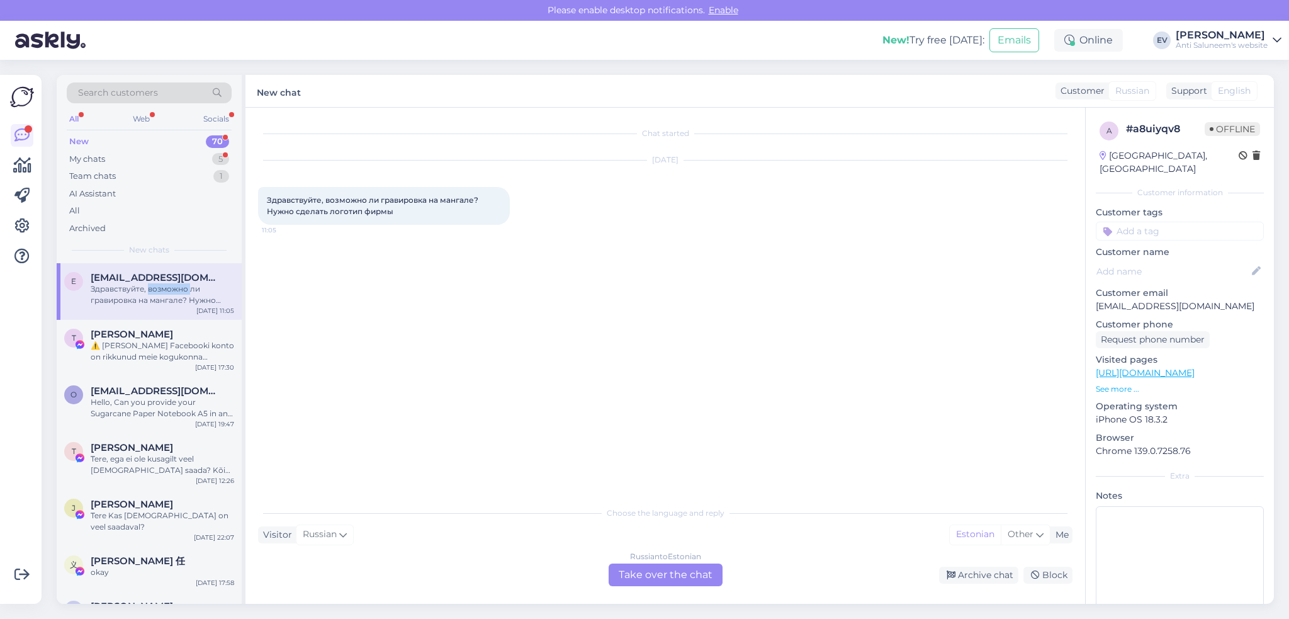 The height and width of the screenshot is (619, 1289). What do you see at coordinates (1180, 495) in the screenshot?
I see `p: Notes` at bounding box center [1180, 495].